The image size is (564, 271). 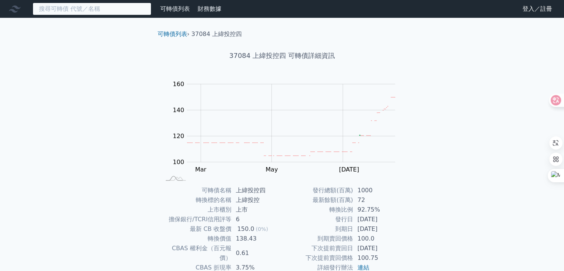 I want to click on td: 發行日, so click(x=318, y=219).